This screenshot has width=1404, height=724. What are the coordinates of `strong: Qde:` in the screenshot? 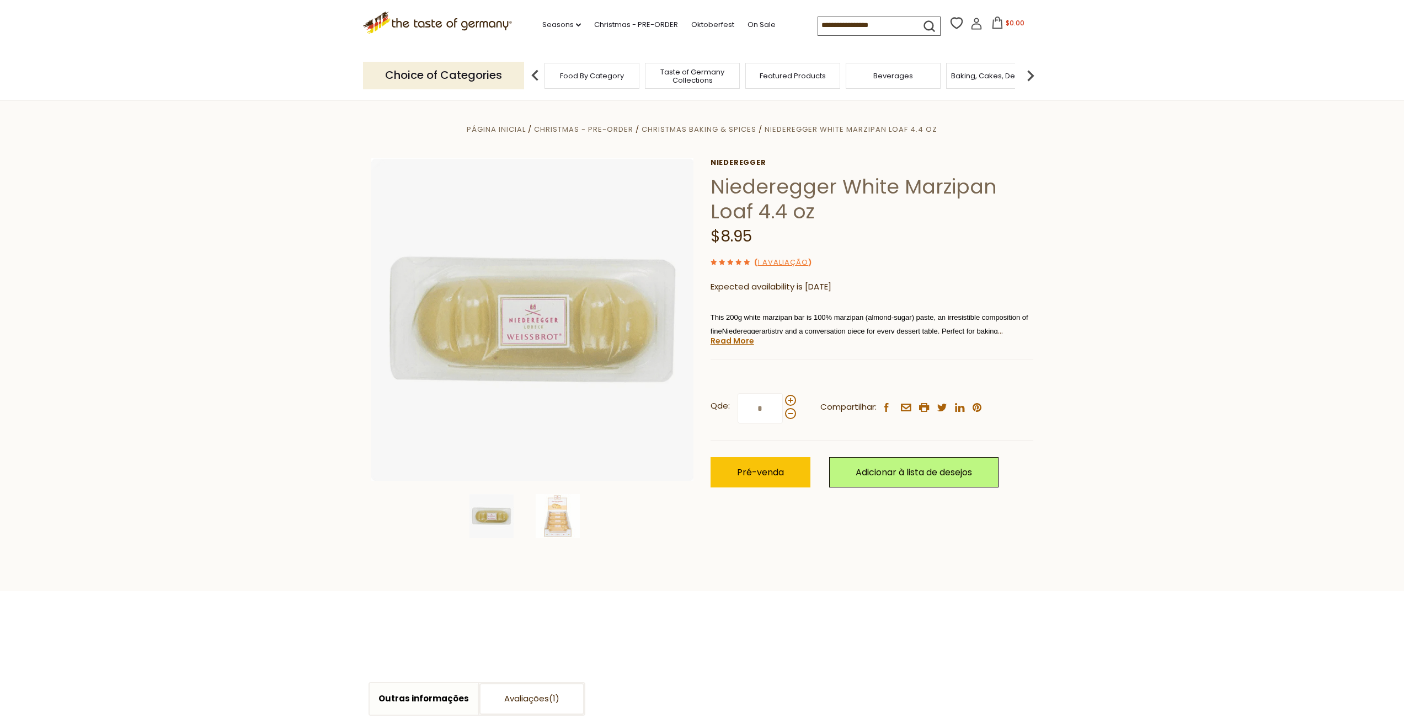 It's located at (720, 406).